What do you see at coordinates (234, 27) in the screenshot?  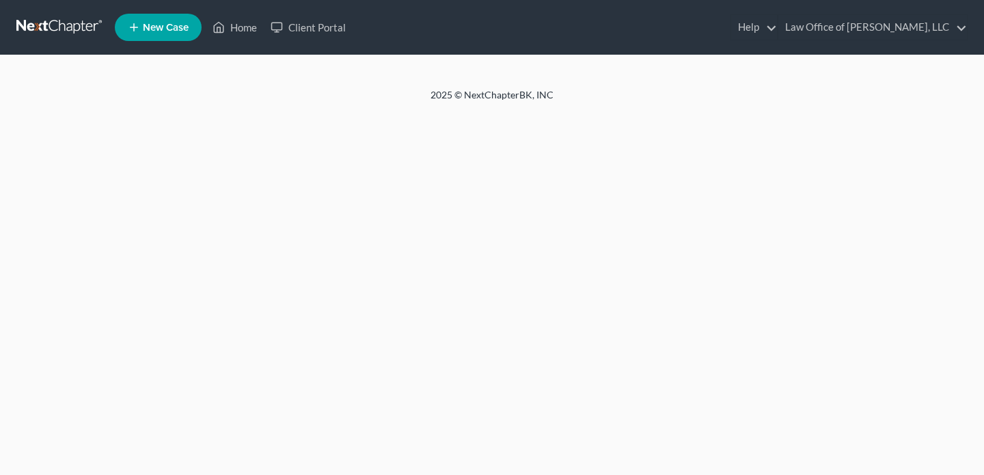 I see `a: Home` at bounding box center [234, 27].